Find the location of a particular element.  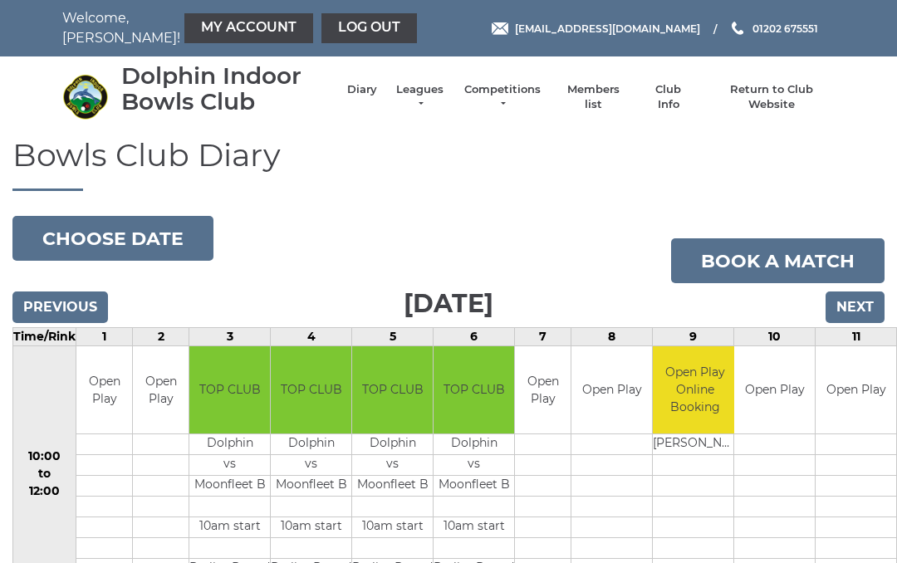

a: Leagues is located at coordinates (420, 97).